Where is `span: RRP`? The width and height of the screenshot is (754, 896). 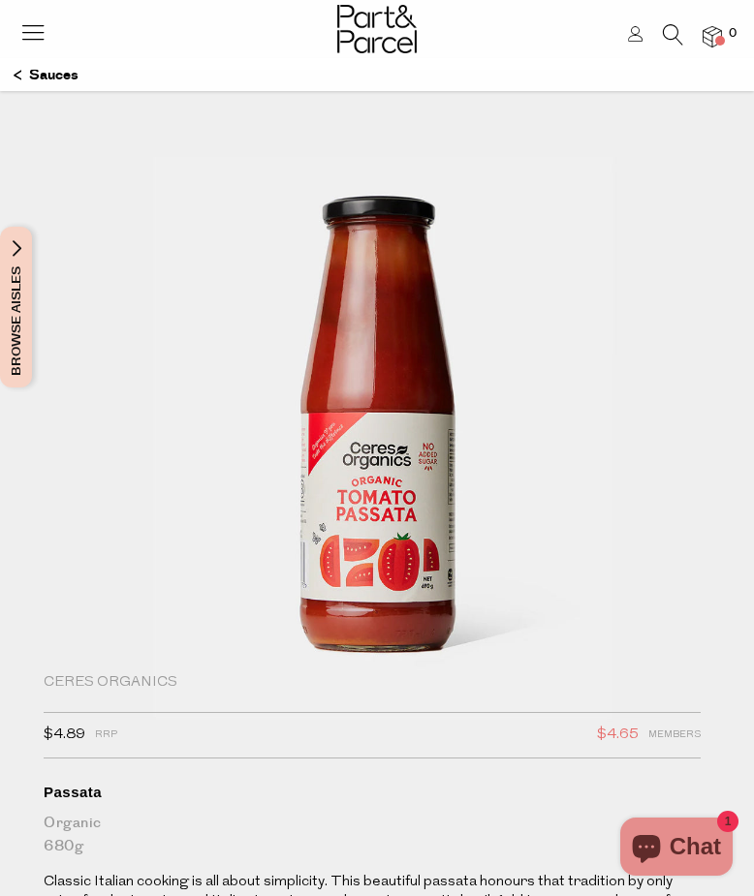
span: RRP is located at coordinates (106, 735).